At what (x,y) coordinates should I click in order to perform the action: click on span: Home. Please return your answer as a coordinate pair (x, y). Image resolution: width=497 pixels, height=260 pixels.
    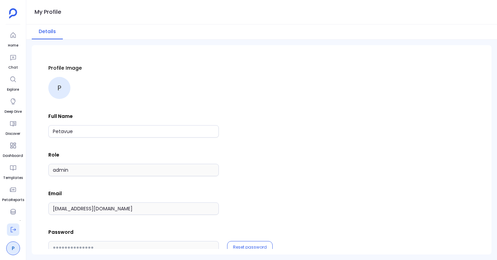
    Looking at the image, I should click on (13, 46).